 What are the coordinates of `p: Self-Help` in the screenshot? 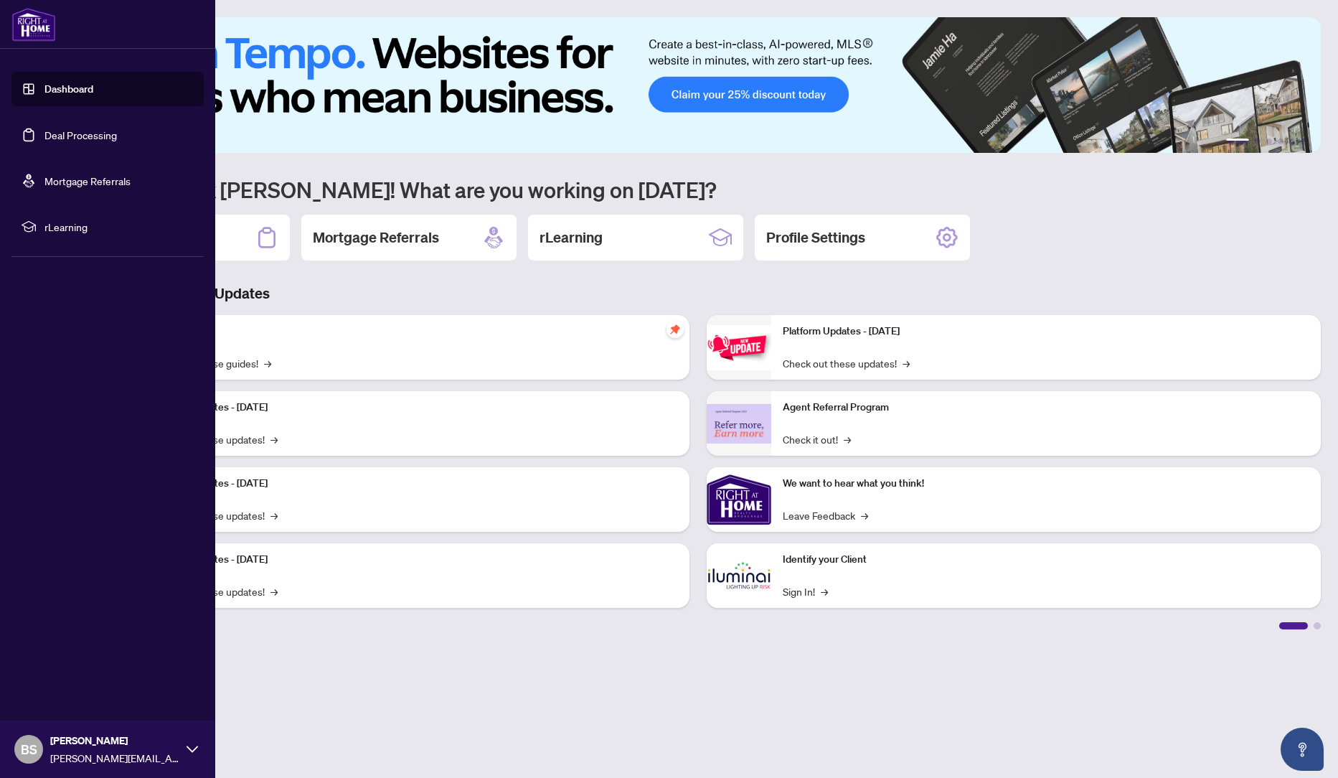 It's located at (414, 331).